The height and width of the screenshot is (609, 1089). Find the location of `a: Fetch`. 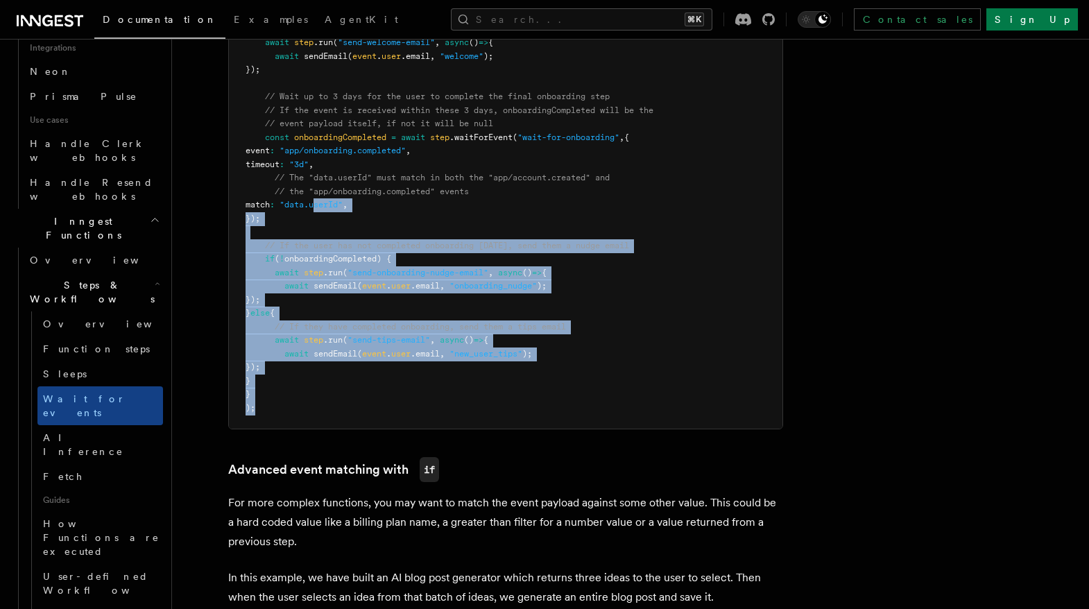

a: Fetch is located at coordinates (100, 476).